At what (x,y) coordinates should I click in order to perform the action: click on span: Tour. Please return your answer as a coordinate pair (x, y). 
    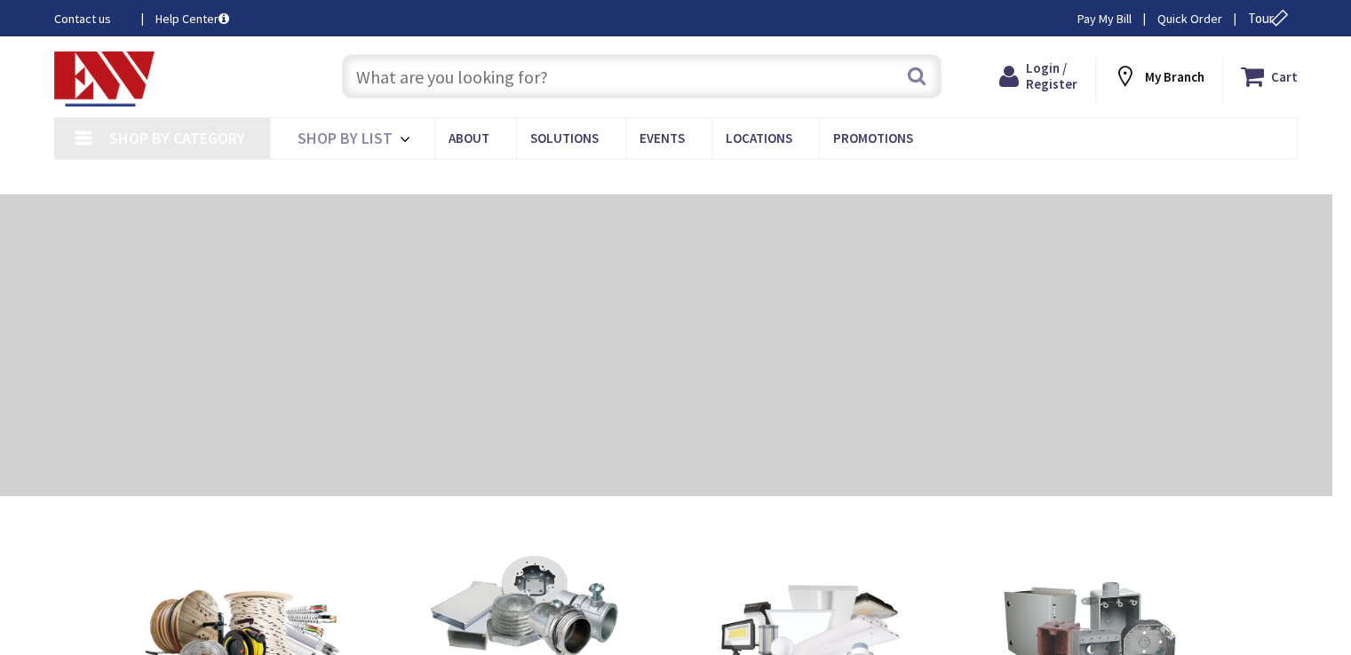
    Looking at the image, I should click on (1270, 18).